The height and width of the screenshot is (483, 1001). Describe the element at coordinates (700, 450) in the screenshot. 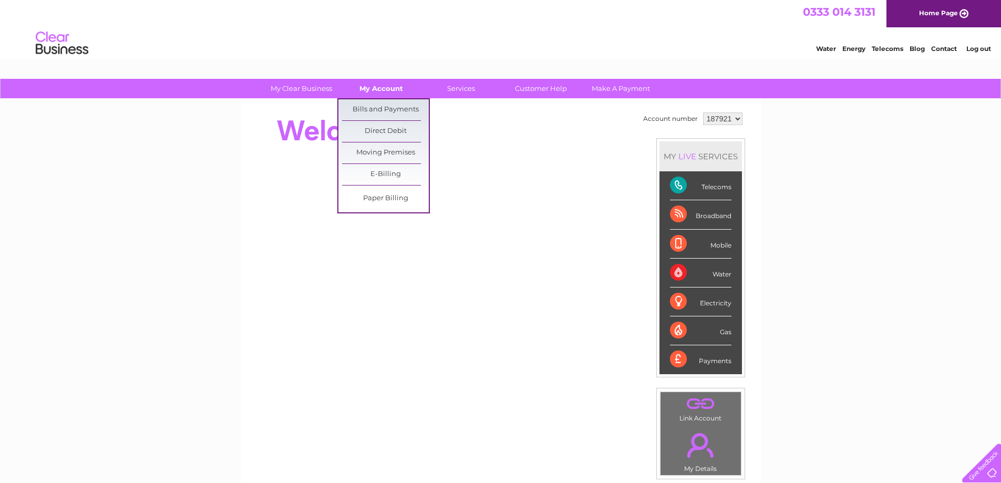

I see `td: My Details` at that location.